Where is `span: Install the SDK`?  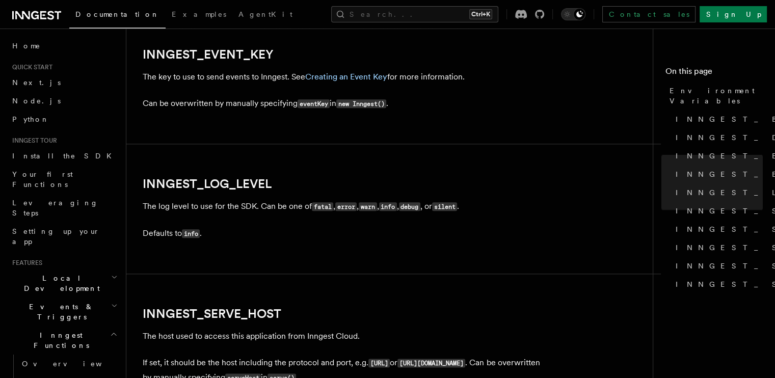 span: Install the SDK is located at coordinates (65, 156).